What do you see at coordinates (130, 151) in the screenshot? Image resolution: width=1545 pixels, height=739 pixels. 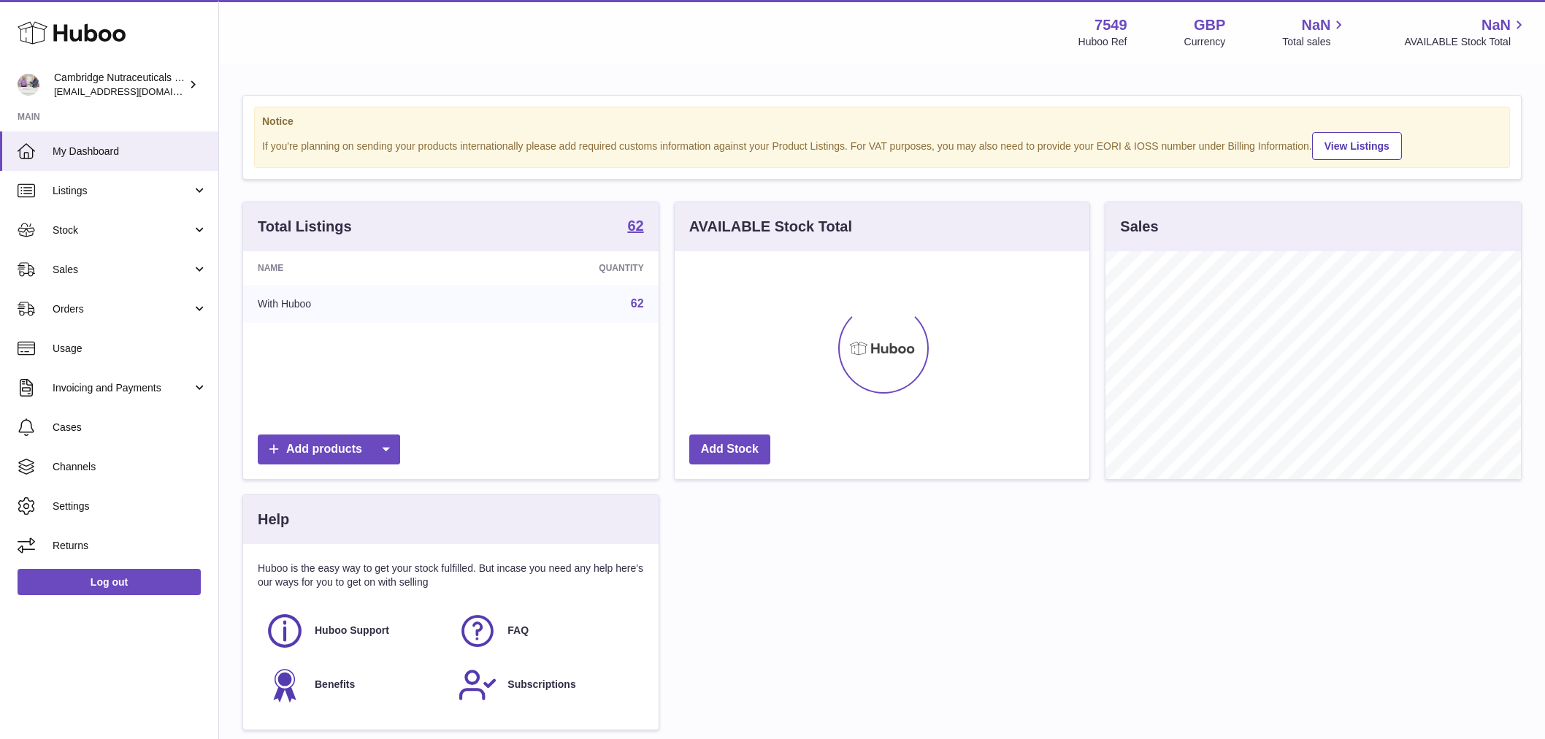 I see `span: My Dashboard` at bounding box center [130, 151].